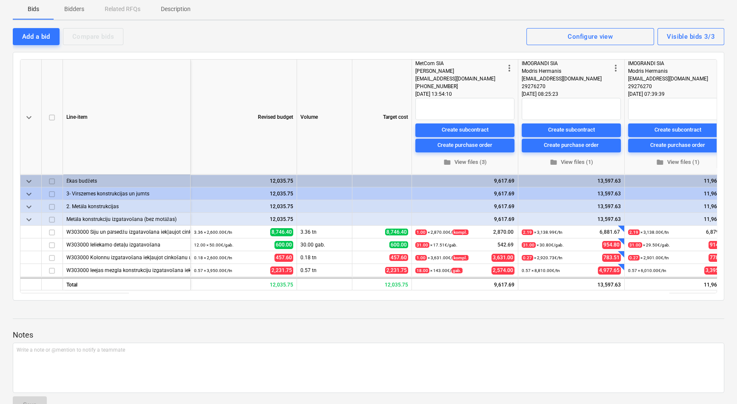  What do you see at coordinates (457, 270) in the screenshot?
I see `span: gab.` at bounding box center [457, 270].